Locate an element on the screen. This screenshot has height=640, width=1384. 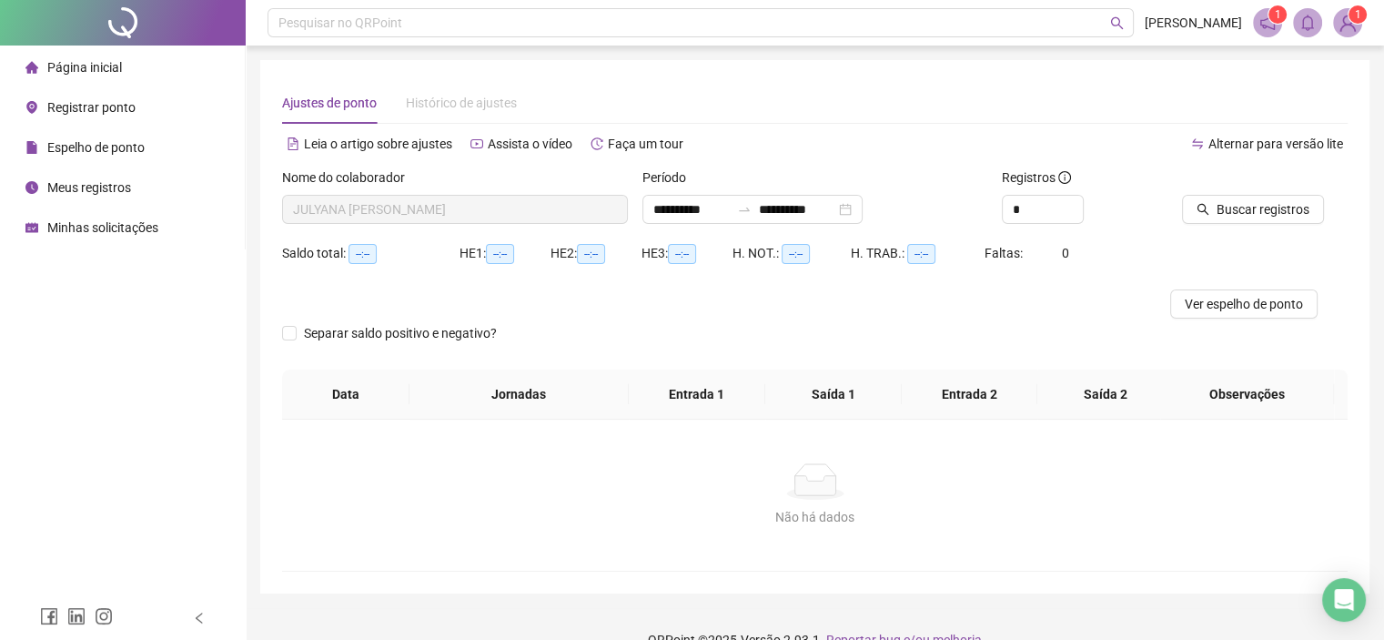
span: Minhas solicitações is located at coordinates (103, 227).